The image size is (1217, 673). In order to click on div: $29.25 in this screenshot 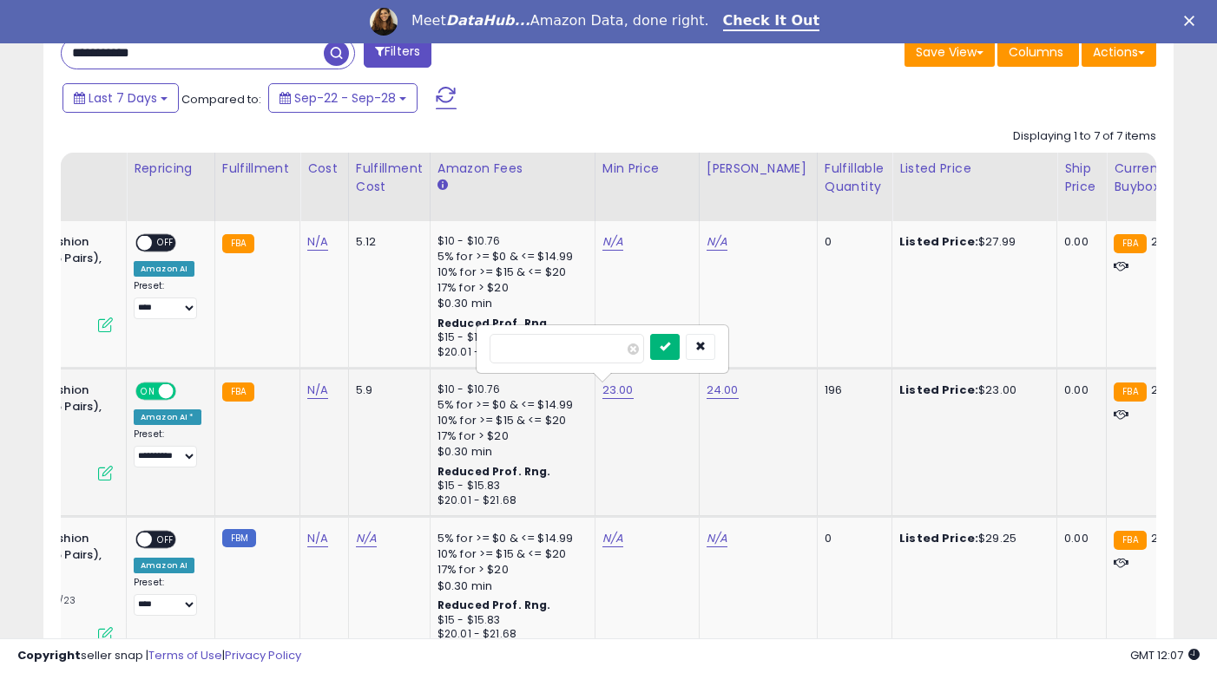, I will do `click(971, 539)`.